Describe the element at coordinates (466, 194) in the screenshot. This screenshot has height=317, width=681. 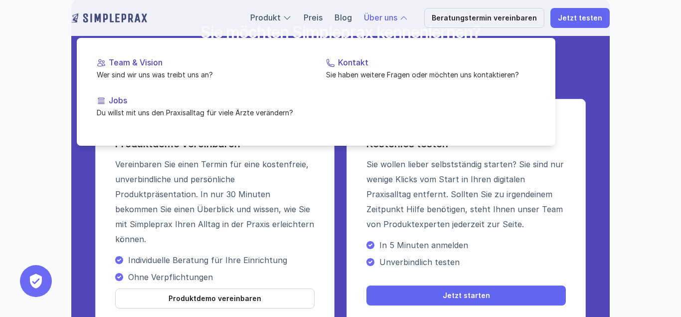
I see `p: Sie wollen lieber selbstständig starten? Sie sind nur wenige Klicks vom Start in Ihren digitalen ...` at that location.